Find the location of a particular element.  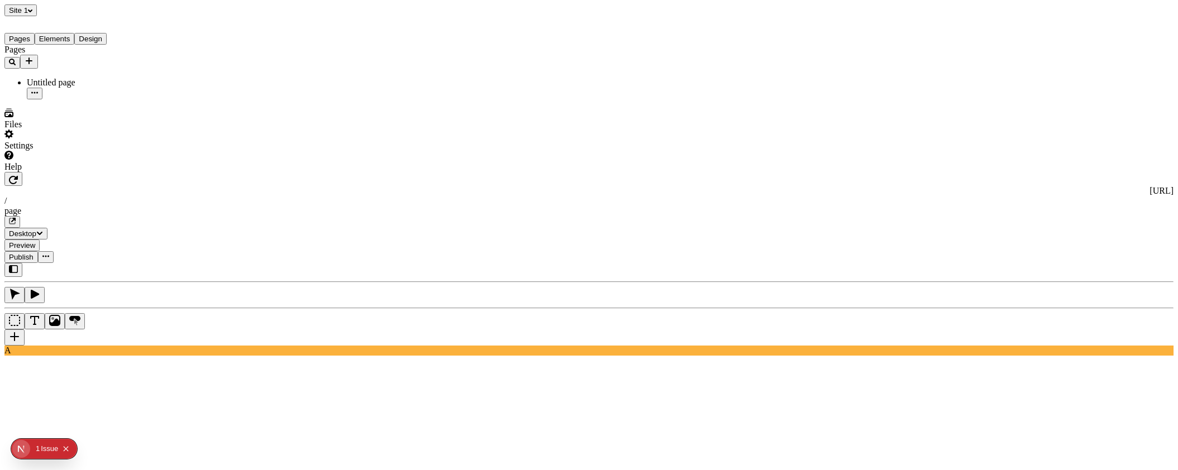

div: Help is located at coordinates (71, 167).